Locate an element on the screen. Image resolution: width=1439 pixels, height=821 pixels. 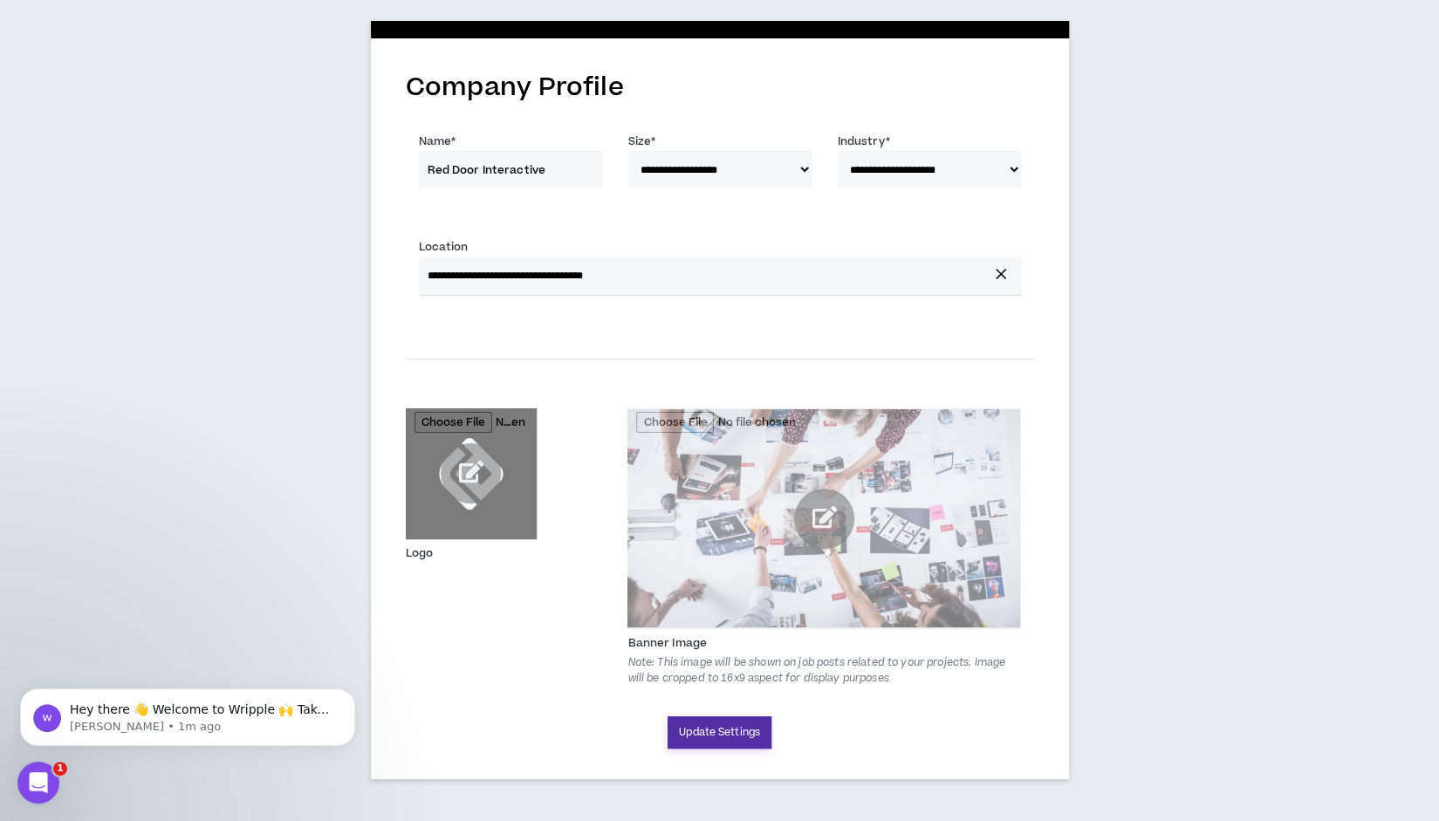
span: 1 is located at coordinates (60, 769).